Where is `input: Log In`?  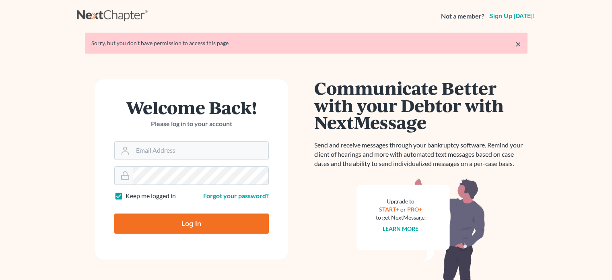
input: Log In is located at coordinates (192, 223).